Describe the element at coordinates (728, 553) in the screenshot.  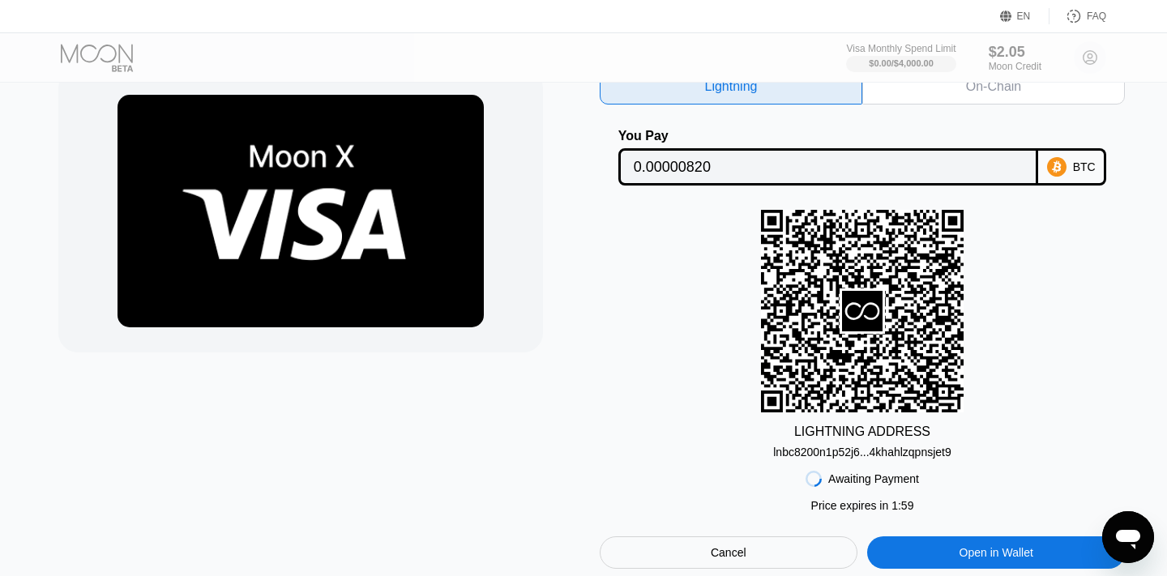
I see `div: Cancel` at that location.